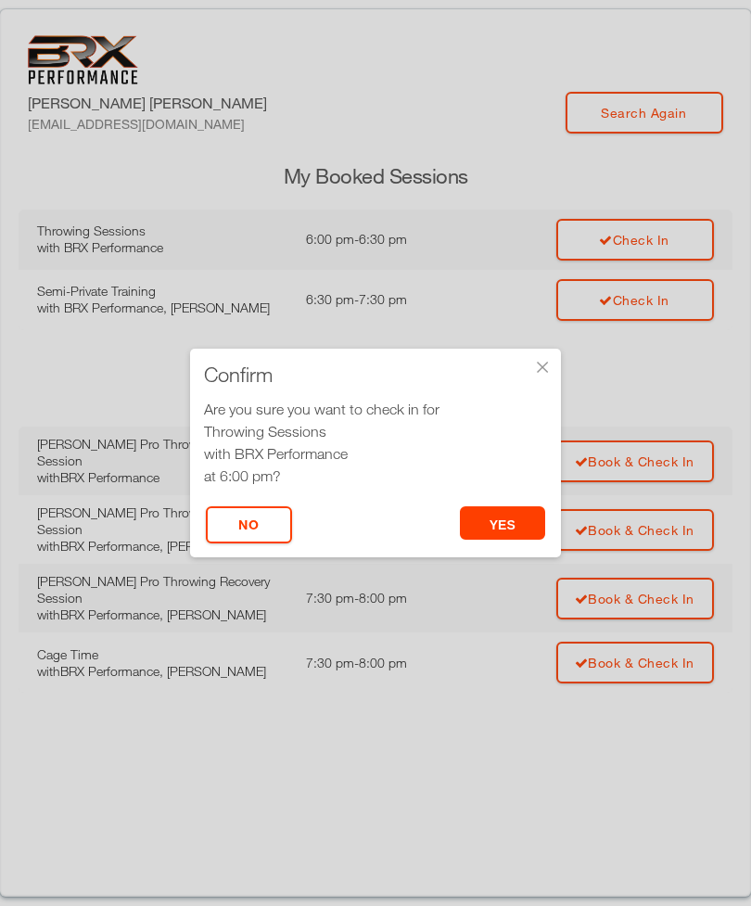 This screenshot has height=906, width=751. What do you see at coordinates (503, 523) in the screenshot?
I see `button: yes` at bounding box center [503, 523].